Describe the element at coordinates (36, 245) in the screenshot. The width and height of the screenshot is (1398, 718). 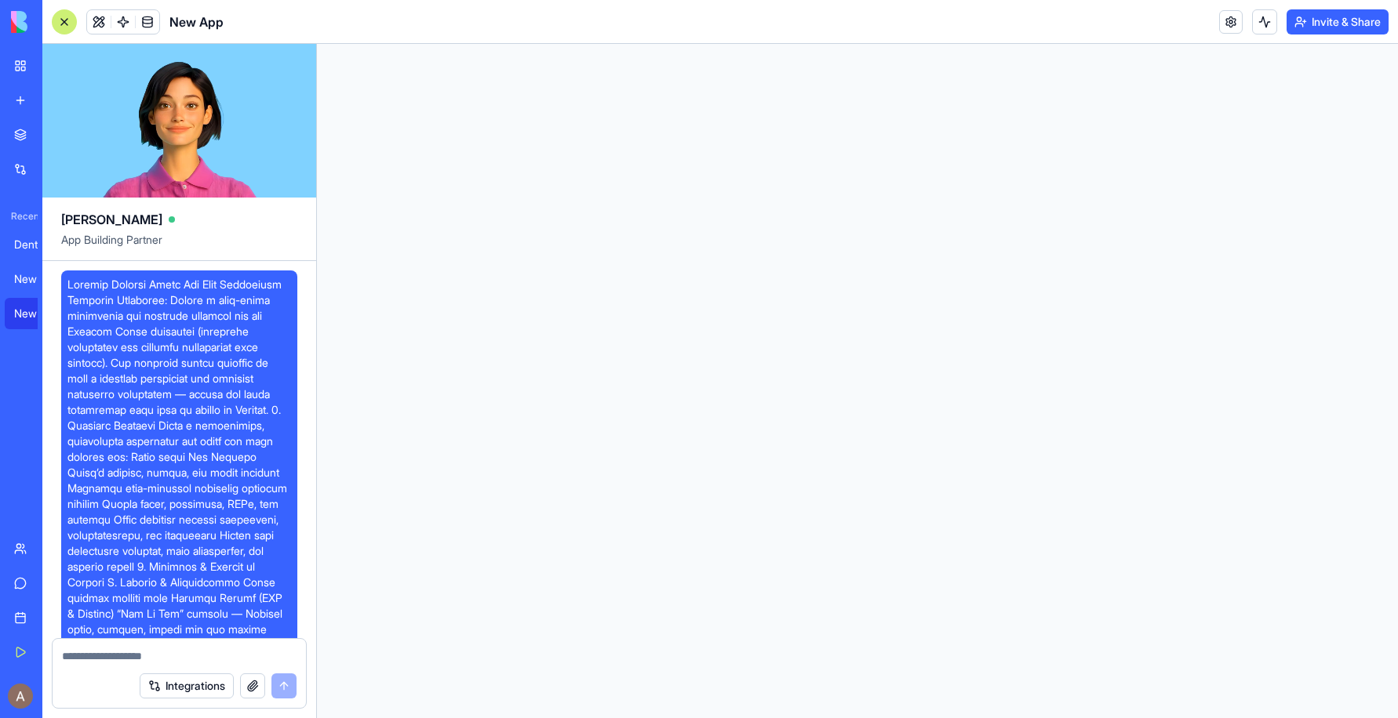
I see `div: Dentele Career Transitions` at that location.